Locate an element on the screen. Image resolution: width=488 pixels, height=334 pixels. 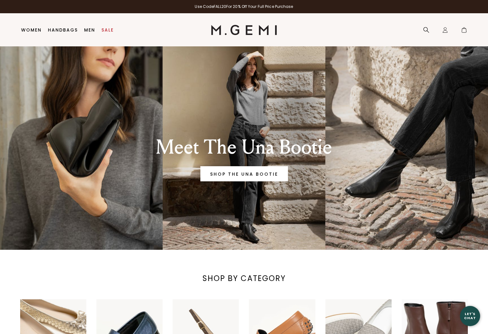
a: Sale is located at coordinates (107, 30).